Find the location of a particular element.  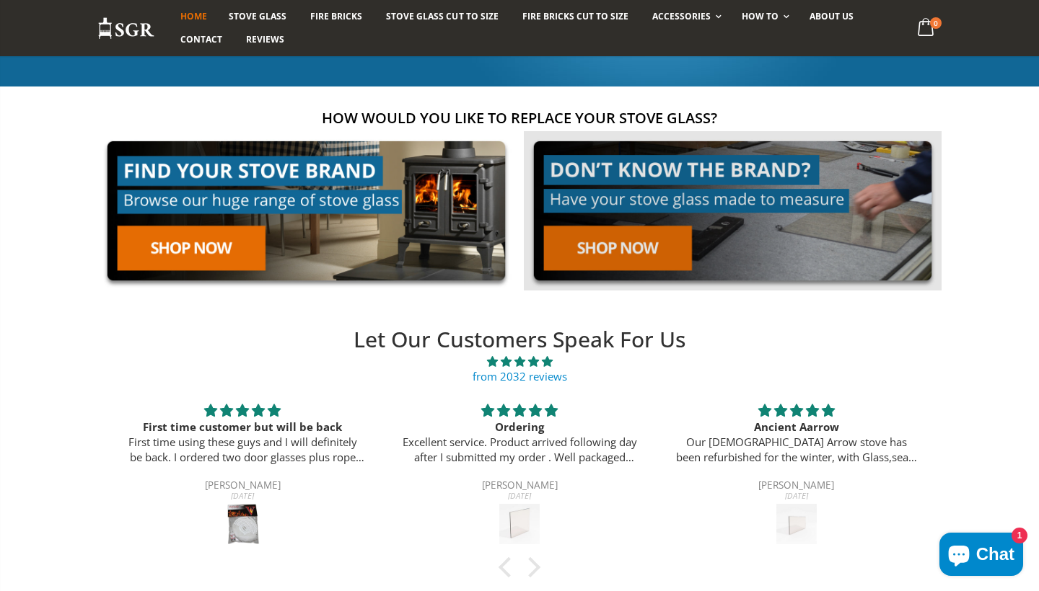

div: First time customer but will be back is located at coordinates (243, 427).